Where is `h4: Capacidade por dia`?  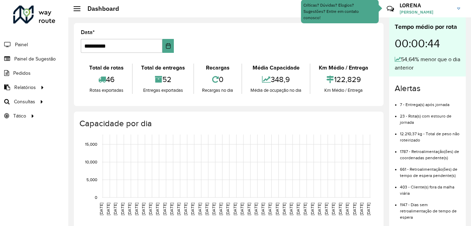
h4: Capacidade por dia is located at coordinates (228, 124).